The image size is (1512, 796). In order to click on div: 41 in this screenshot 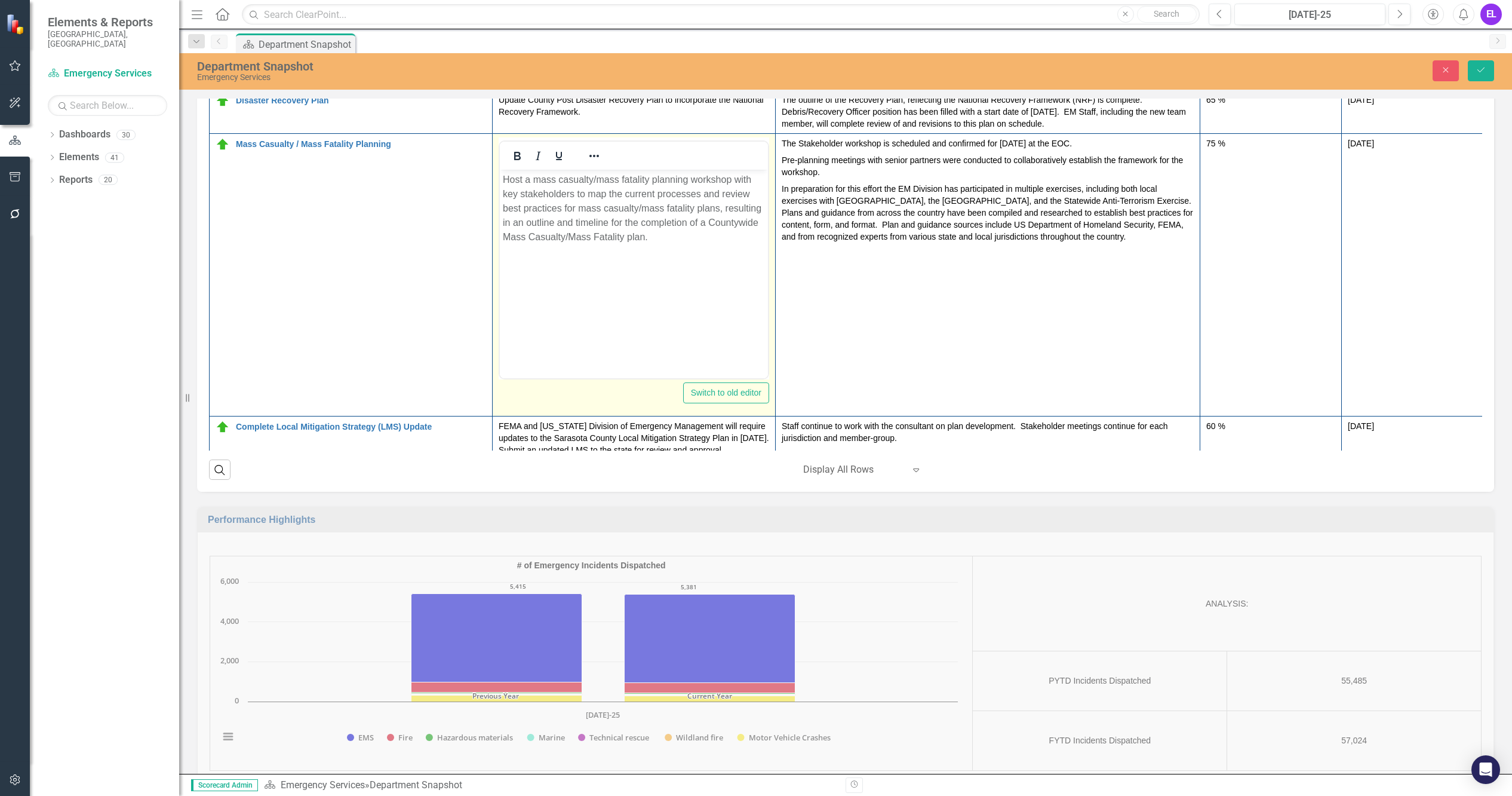, I will do `click(114, 157)`.